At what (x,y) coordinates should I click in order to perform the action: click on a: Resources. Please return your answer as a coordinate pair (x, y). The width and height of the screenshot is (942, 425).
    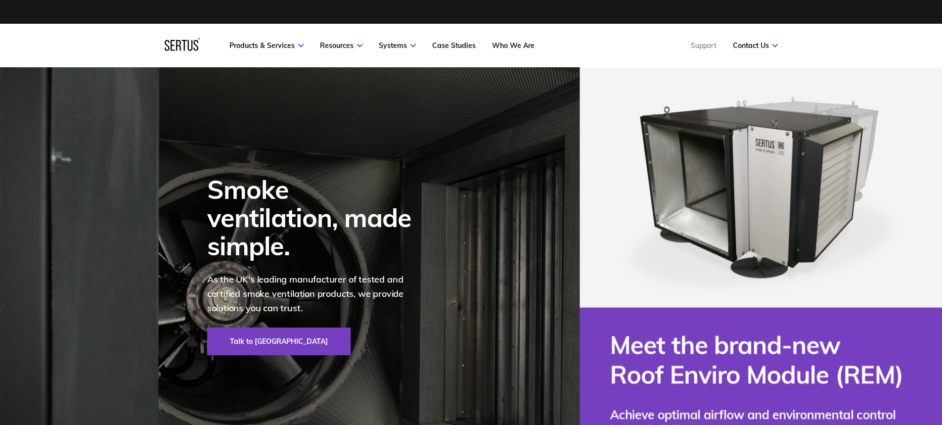
    Looking at the image, I should click on (341, 46).